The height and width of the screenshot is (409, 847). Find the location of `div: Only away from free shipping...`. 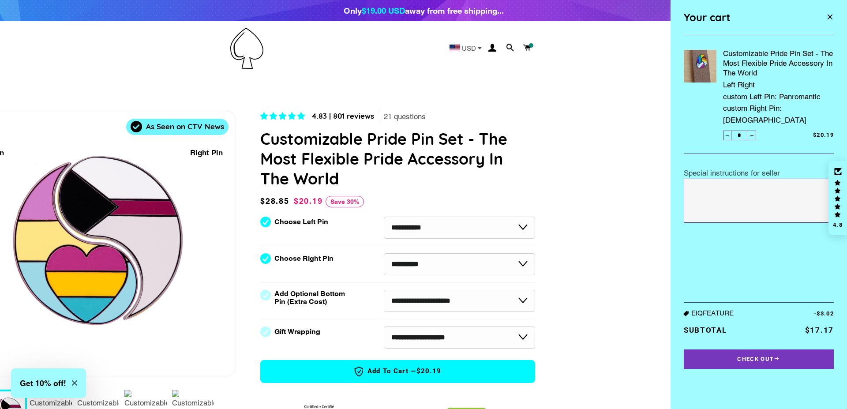

div: Only away from free shipping... is located at coordinates (423, 11).